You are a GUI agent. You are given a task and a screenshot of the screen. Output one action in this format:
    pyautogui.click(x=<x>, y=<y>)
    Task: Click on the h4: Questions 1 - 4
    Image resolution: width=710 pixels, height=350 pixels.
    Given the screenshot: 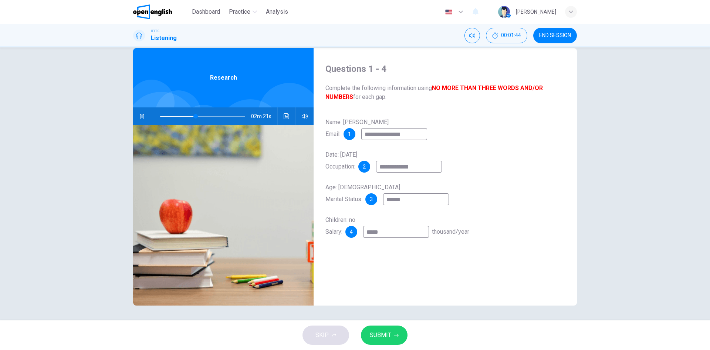 What is the action you would take?
    pyautogui.click(x=445, y=69)
    